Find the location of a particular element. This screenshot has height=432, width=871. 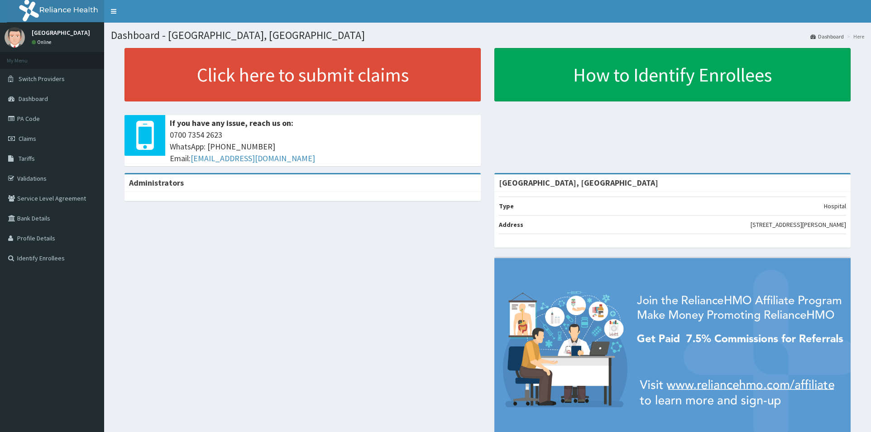

b: If you have any issue, reach us on: is located at coordinates (231, 123).